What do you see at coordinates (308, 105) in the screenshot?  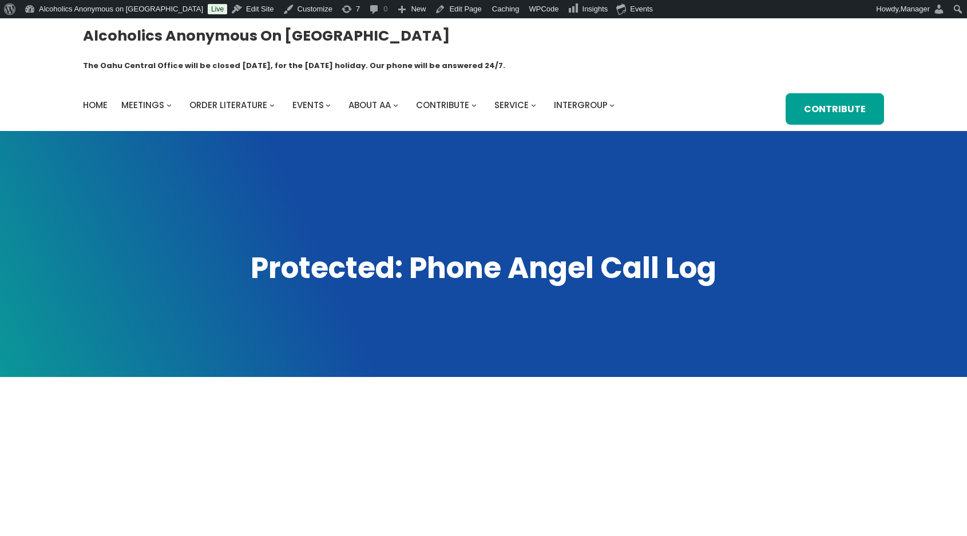 I see `span: Events` at bounding box center [308, 105].